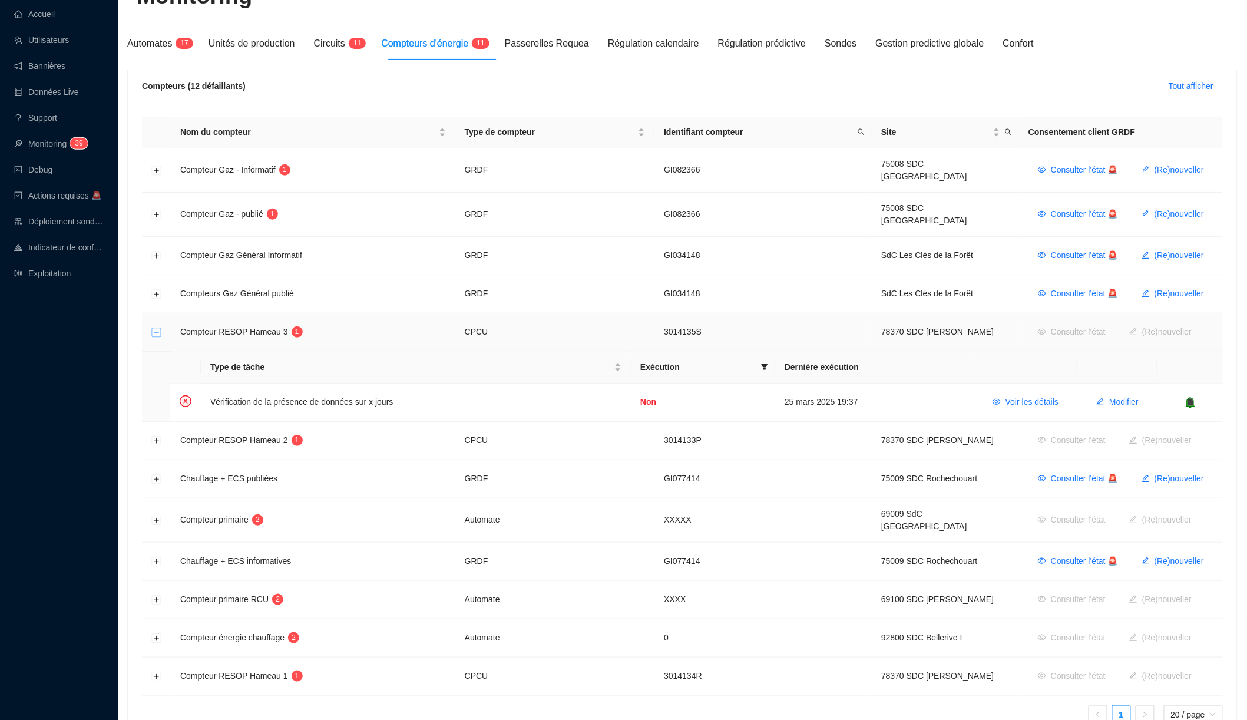  What do you see at coordinates (1118, 402) in the screenshot?
I see `button: Modifier` at bounding box center [1118, 402].